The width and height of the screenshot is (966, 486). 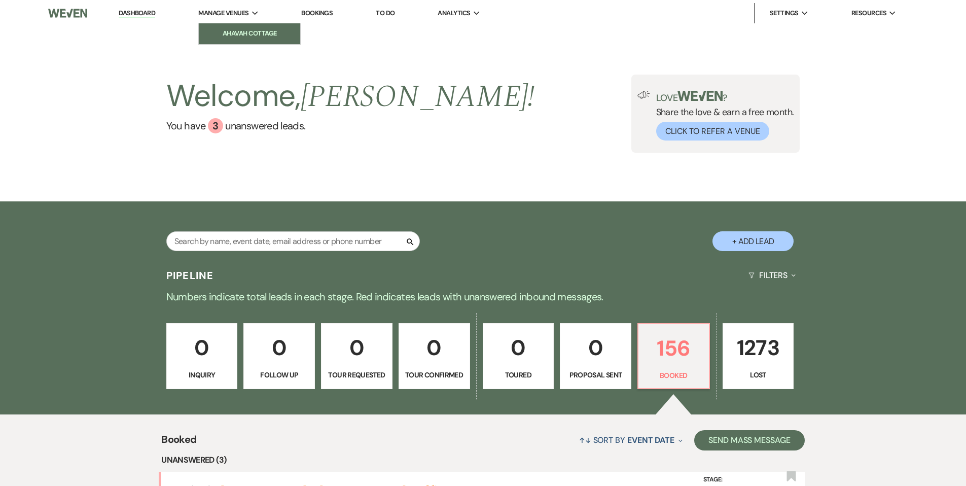 What do you see at coordinates (249, 33) in the screenshot?
I see `li: Ahavah Cottage` at bounding box center [249, 33].